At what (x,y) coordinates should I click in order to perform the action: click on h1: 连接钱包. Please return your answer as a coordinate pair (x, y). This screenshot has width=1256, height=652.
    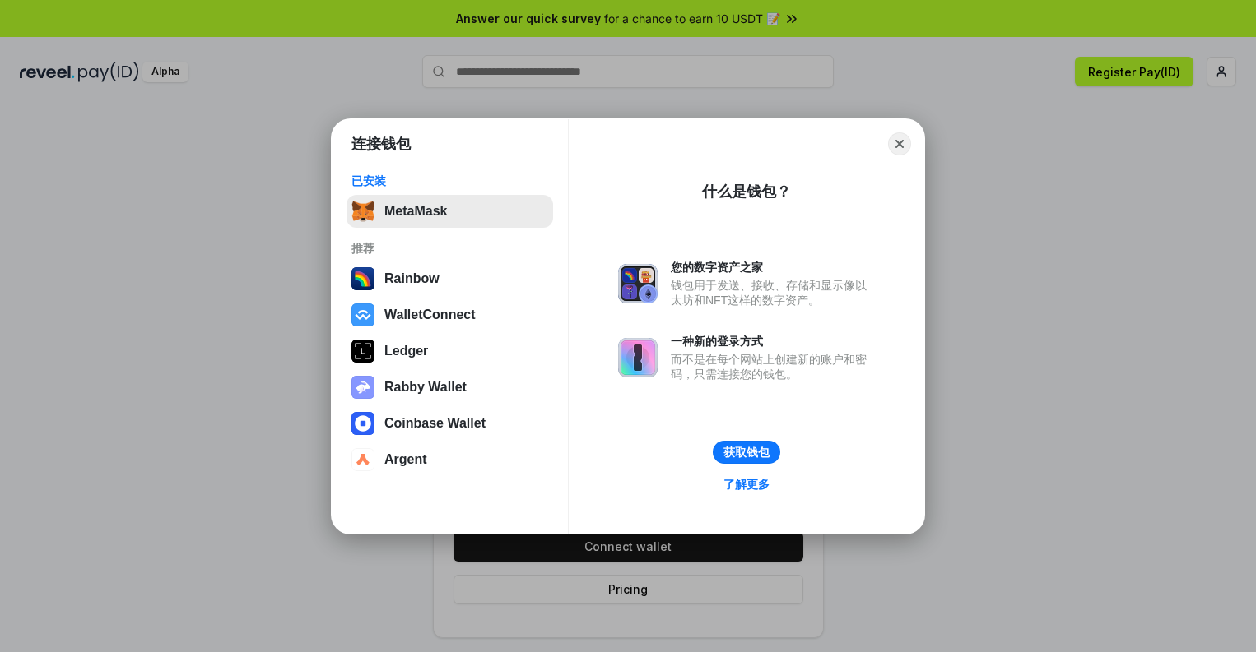
    Looking at the image, I should click on (381, 144).